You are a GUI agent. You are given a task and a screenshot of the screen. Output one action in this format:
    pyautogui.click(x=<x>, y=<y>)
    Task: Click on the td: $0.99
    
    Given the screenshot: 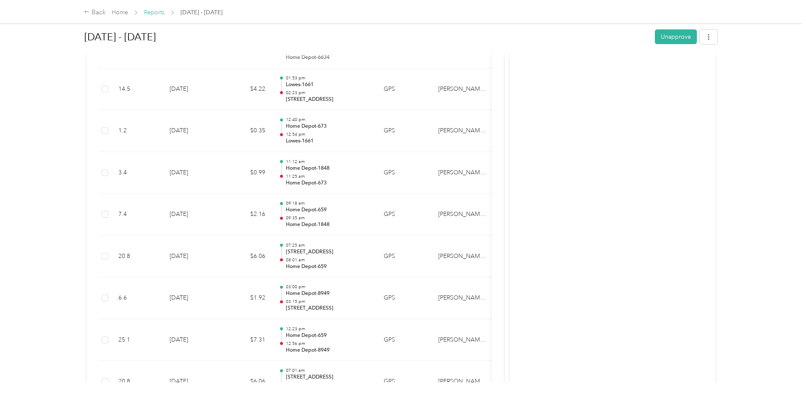 What is the action you would take?
    pyautogui.click(x=247, y=173)
    